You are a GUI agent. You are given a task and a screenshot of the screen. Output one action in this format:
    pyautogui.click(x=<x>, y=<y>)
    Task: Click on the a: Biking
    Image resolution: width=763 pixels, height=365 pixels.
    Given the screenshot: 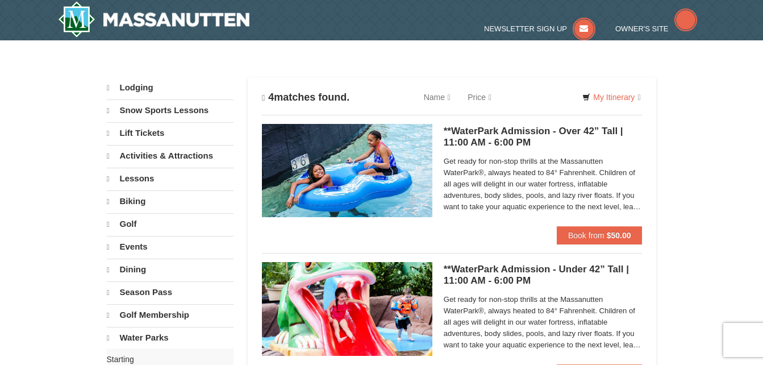 What is the action you would take?
    pyautogui.click(x=170, y=201)
    